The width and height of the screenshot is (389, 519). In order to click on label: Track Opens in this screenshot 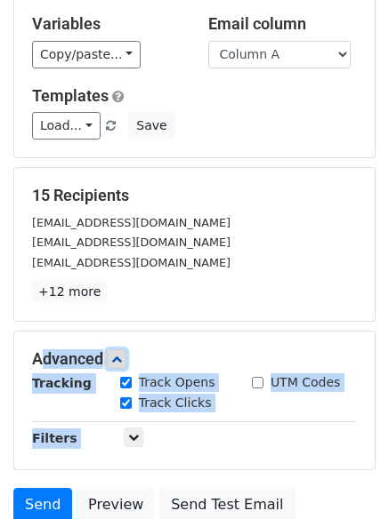, I will do `click(177, 382)`.